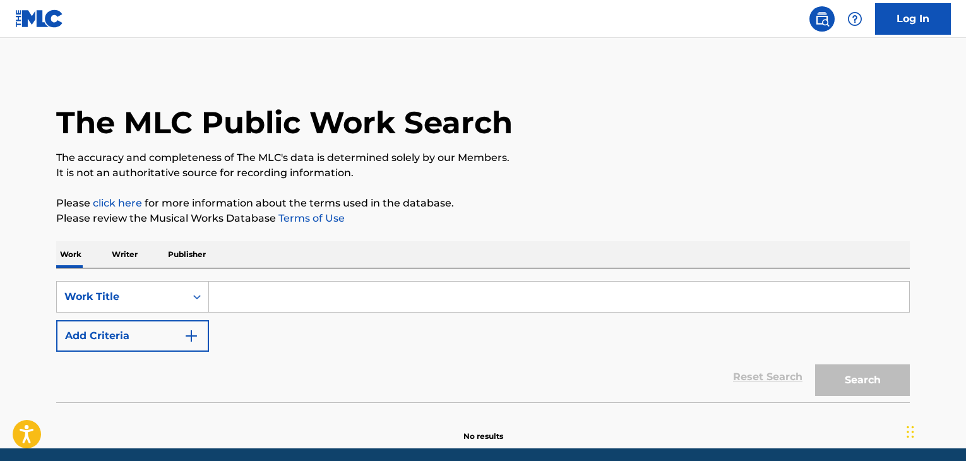  I want to click on img: help, so click(855, 19).